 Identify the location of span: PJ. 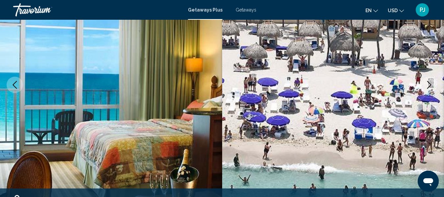
(423, 10).